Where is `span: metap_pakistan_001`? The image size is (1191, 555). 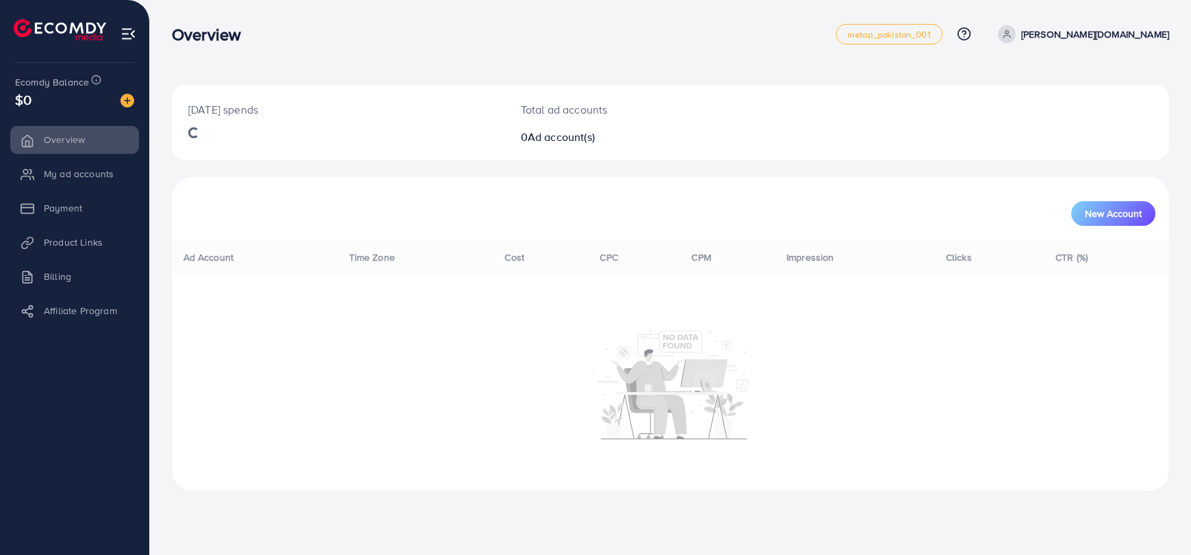
span: metap_pakistan_001 is located at coordinates (889, 34).